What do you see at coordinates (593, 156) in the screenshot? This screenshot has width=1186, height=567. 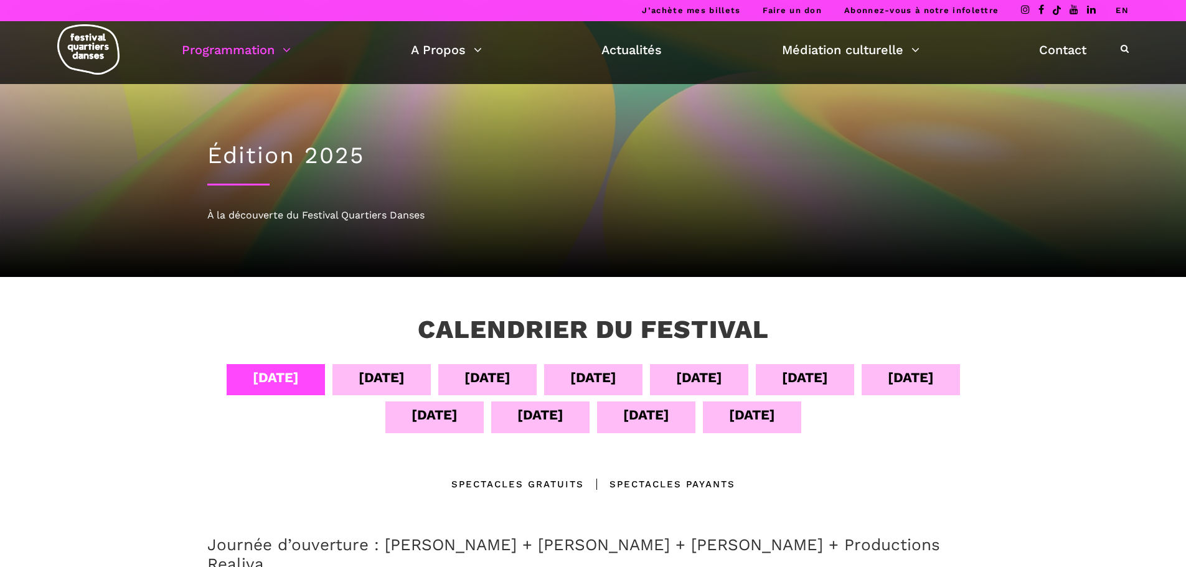 I see `h1: Édition 2025` at bounding box center [593, 156].